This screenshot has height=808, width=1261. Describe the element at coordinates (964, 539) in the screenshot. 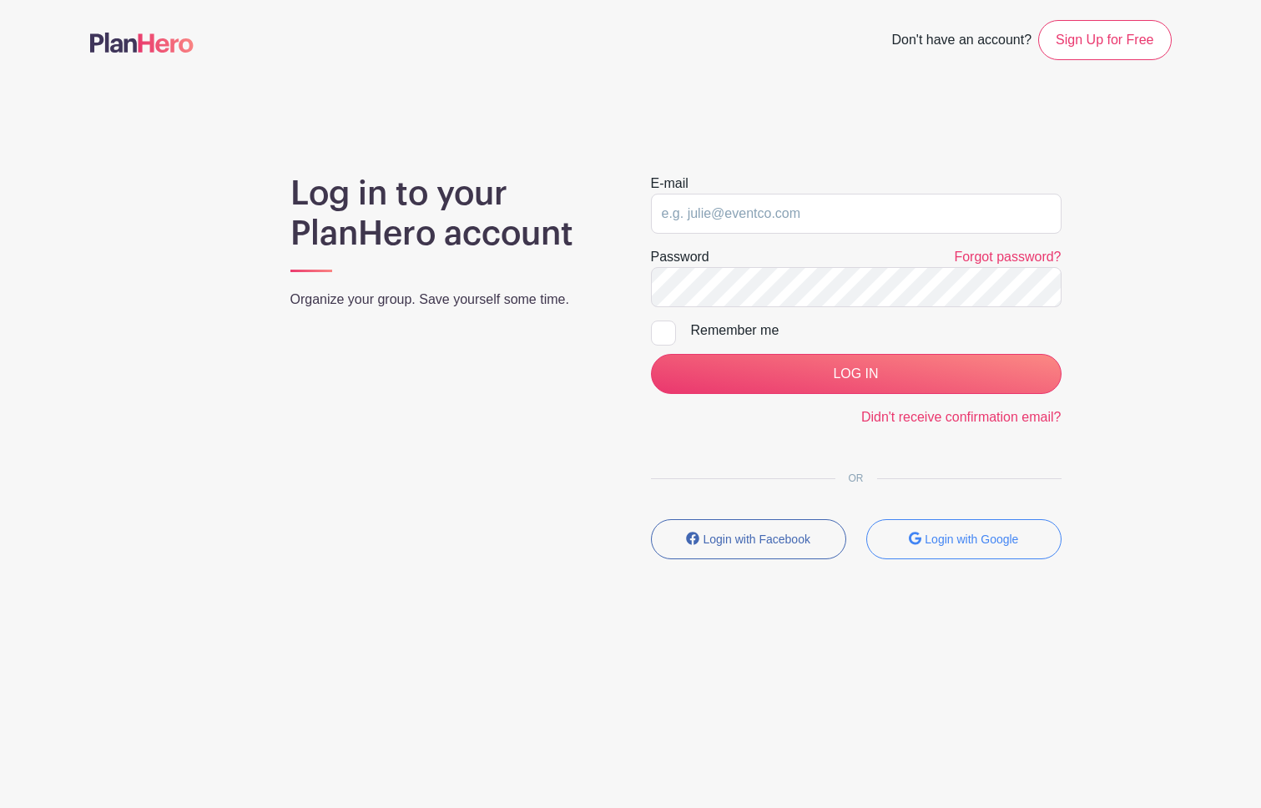

I see `button: Login with Google` at that location.